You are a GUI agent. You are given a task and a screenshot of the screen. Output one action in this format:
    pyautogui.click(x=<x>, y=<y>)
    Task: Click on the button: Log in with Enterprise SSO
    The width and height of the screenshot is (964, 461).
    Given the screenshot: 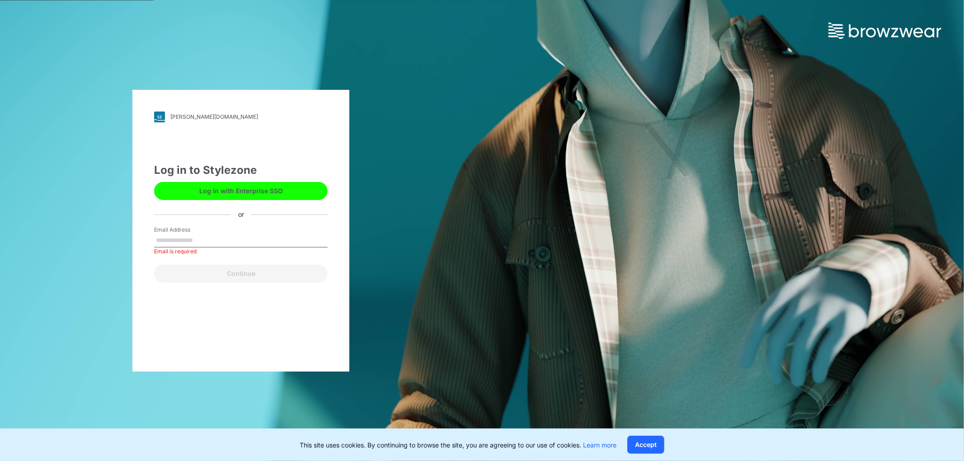 What is the action you would take?
    pyautogui.click(x=241, y=191)
    